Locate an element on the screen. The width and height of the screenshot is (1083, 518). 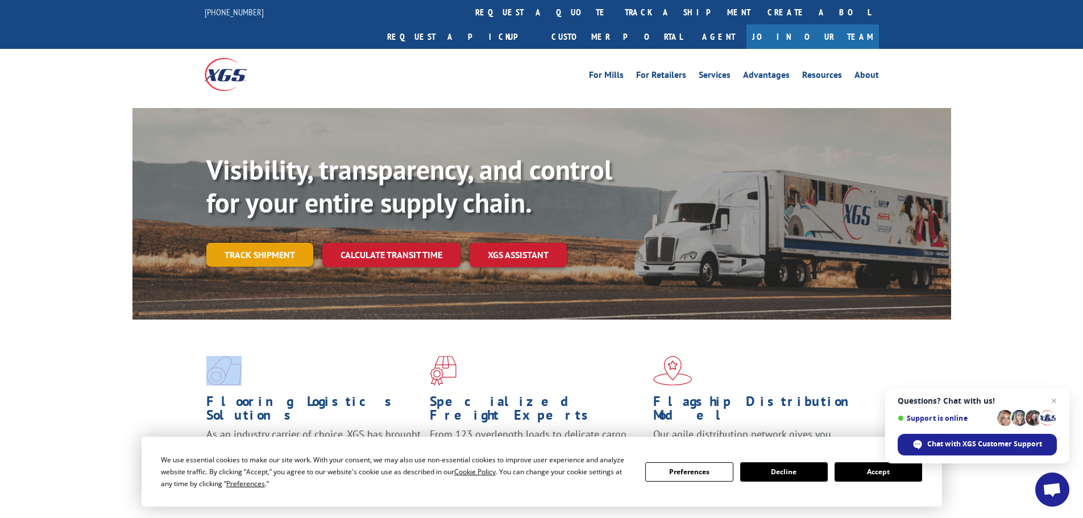
p: From 123 overlength loads to delicate cargo, our experienced staff knows the best way to move you... is located at coordinates (537, 452).